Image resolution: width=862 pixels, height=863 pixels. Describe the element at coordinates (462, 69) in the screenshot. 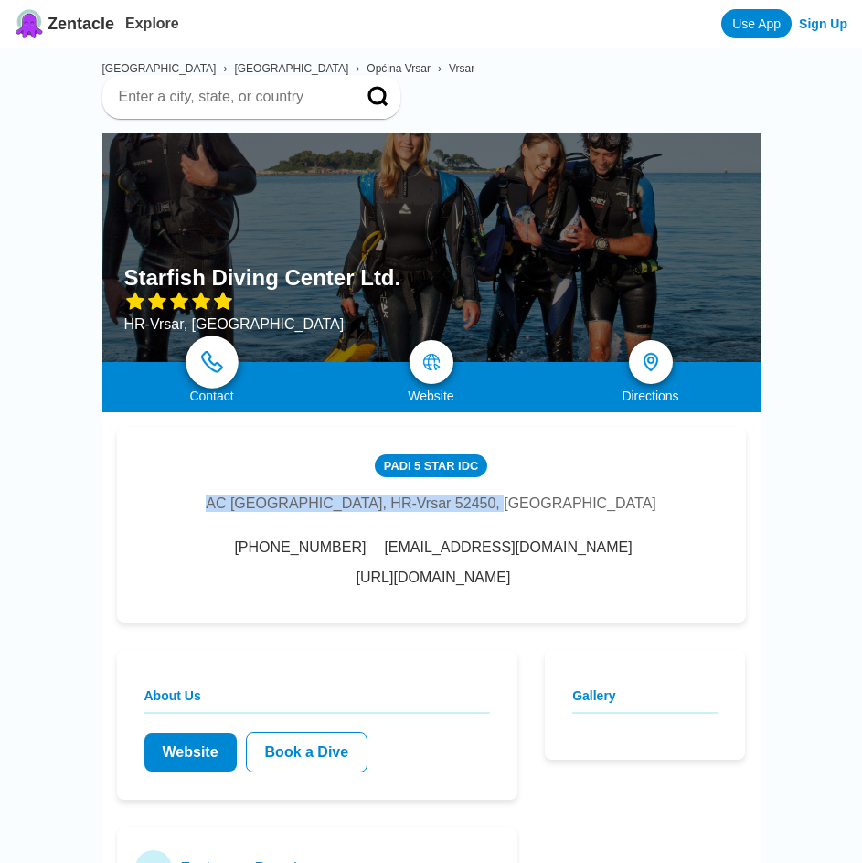

I see `a: Vrsar` at that location.